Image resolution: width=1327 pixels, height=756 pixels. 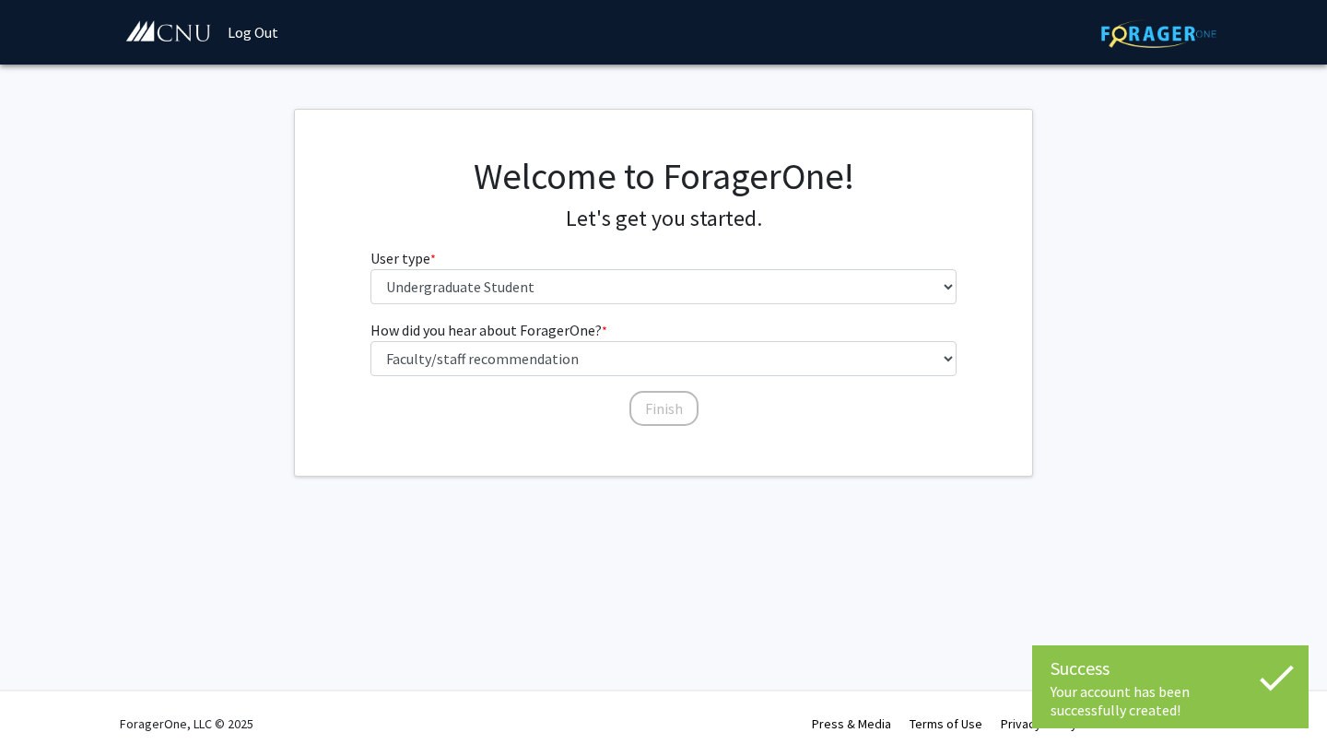 What do you see at coordinates (664, 176) in the screenshot?
I see `h1: Welcome to ForagerOne!` at bounding box center [664, 176].